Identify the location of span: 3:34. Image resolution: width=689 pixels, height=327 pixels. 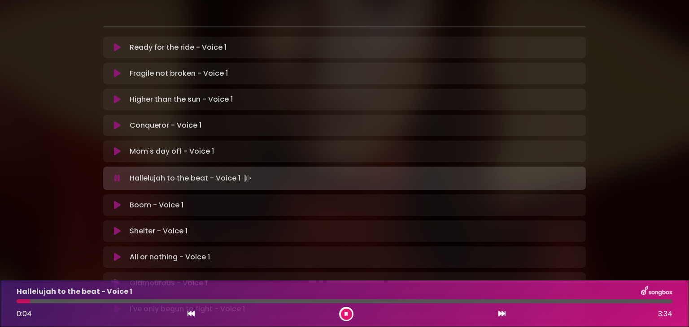
(665, 314).